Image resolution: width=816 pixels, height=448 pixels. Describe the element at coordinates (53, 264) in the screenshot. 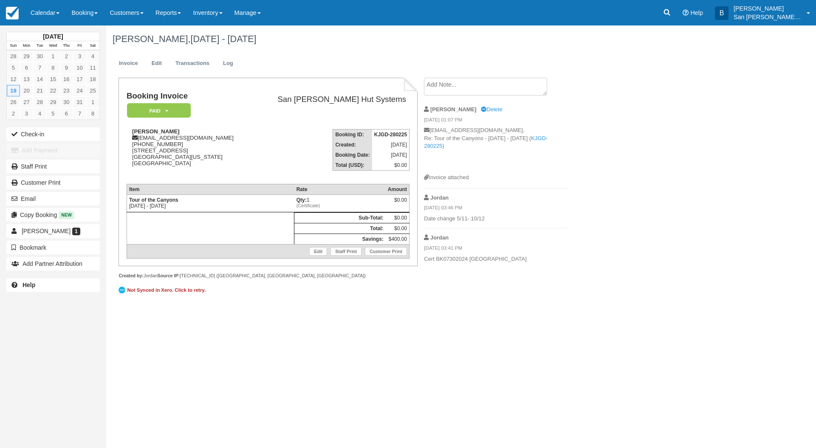

I see `button: Add Partner Attribution` at that location.